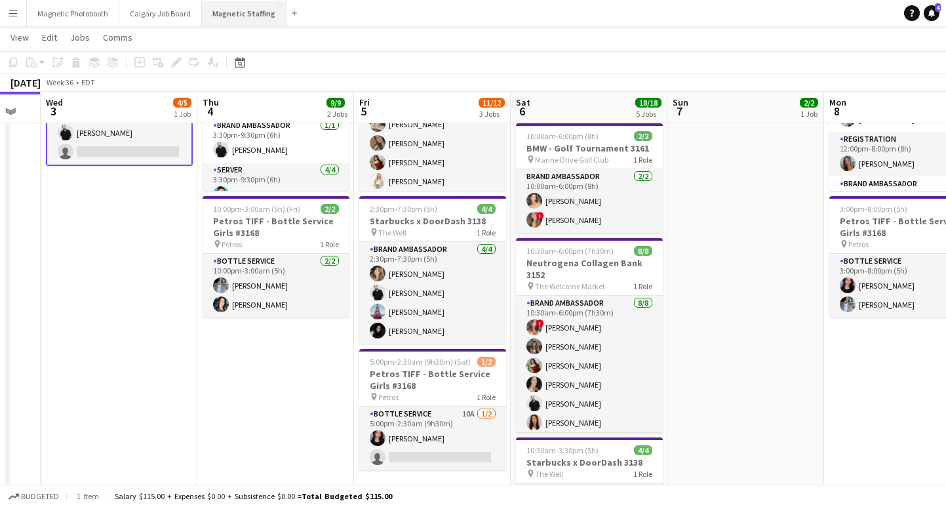 This screenshot has width=946, height=507. What do you see at coordinates (88, 496) in the screenshot?
I see `span: 1 item` at bounding box center [88, 496].